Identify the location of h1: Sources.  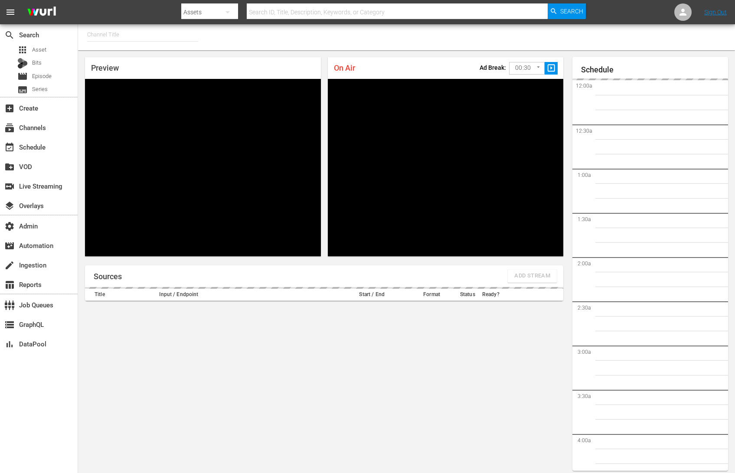
(108, 277).